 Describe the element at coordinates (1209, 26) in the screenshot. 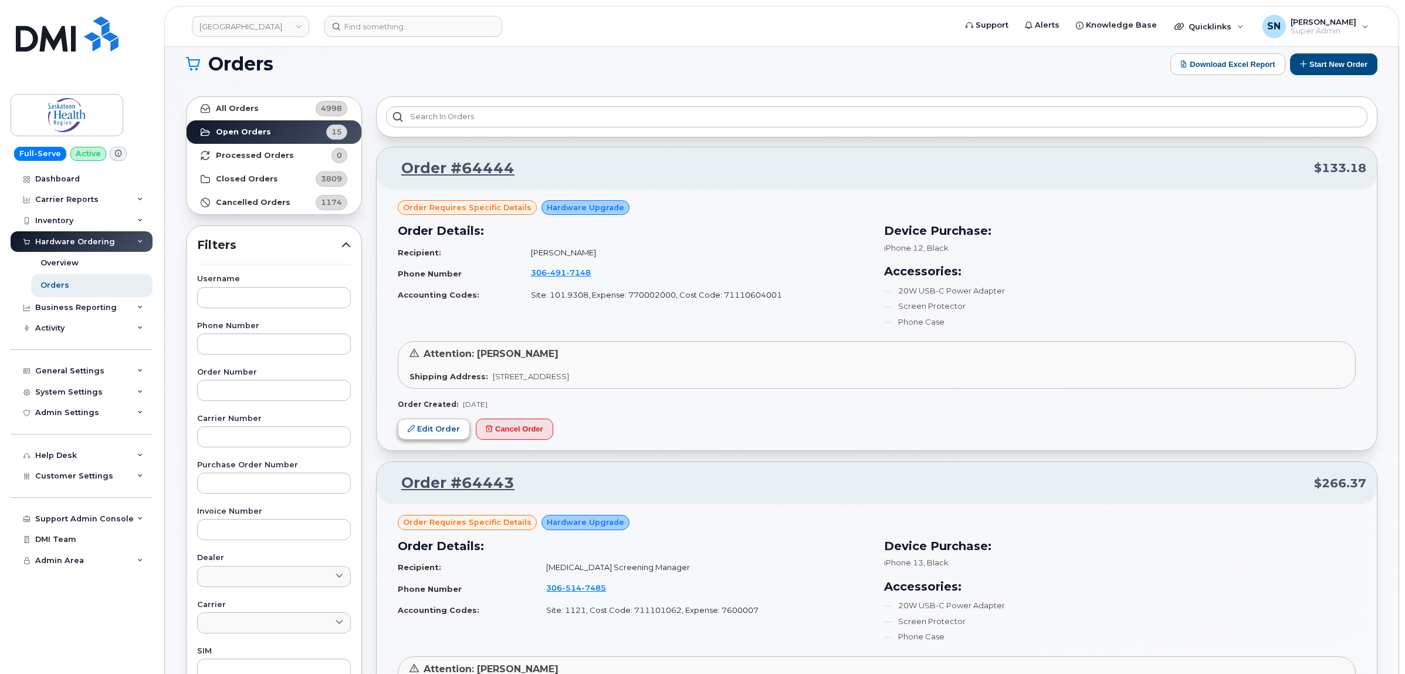

I see `div: Quicklinks` at that location.